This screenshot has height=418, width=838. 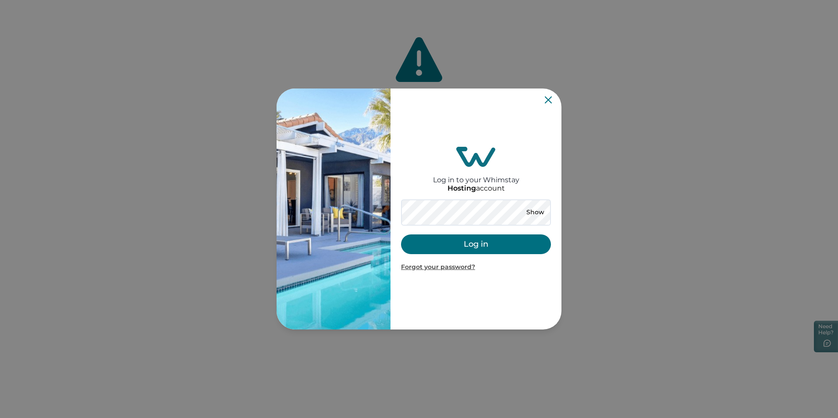 What do you see at coordinates (549, 100) in the screenshot?
I see `button: Close` at bounding box center [549, 100].